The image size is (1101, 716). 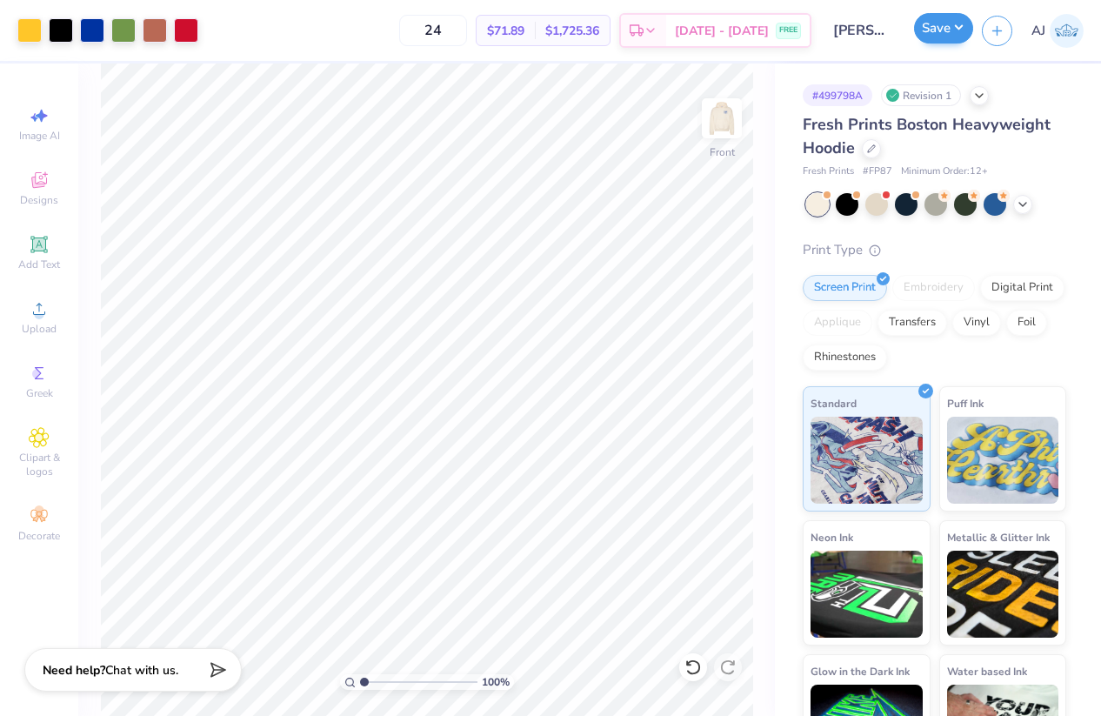 I want to click on span: Add Text, so click(x=39, y=264).